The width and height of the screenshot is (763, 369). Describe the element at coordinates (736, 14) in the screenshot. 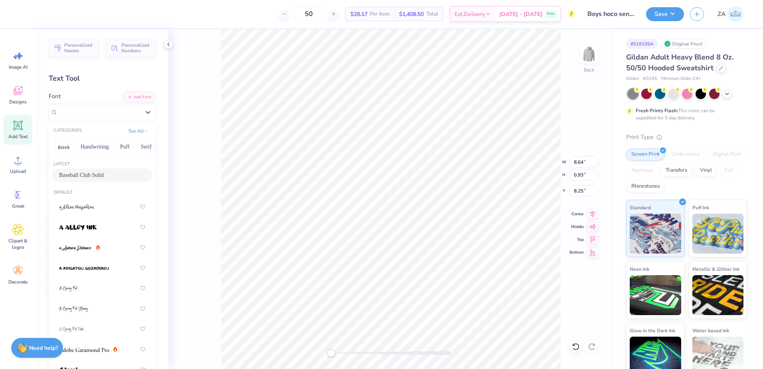

I see `img: Zuriel Alaba` at that location.